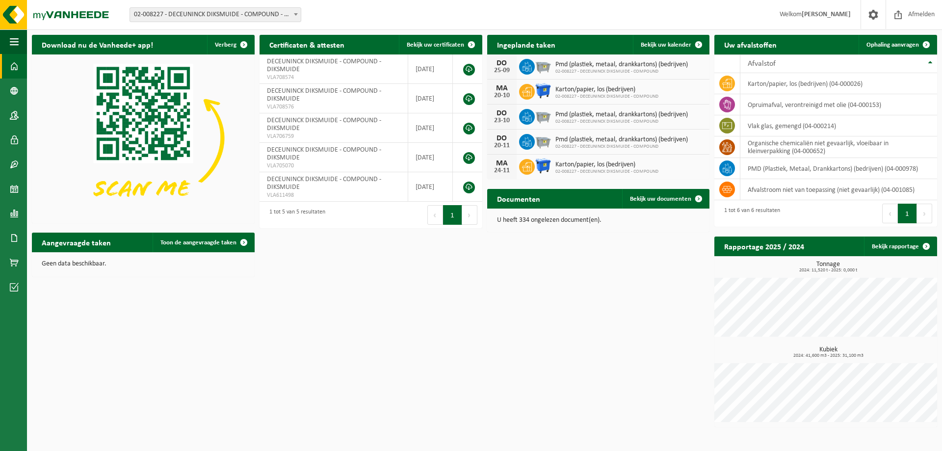  What do you see at coordinates (307, 44) in the screenshot?
I see `h2: Certificaten & attesten` at bounding box center [307, 44].